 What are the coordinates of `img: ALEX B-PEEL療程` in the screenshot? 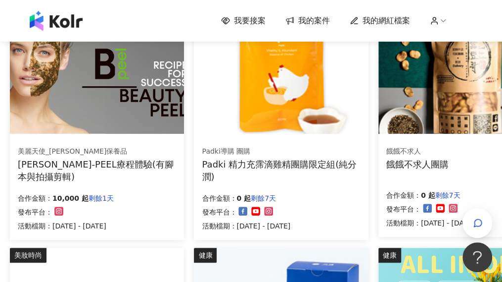 It's located at (97, 68).